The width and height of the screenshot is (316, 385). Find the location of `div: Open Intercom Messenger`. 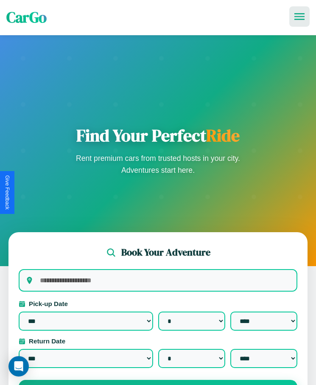

div: Open Intercom Messenger is located at coordinates (19, 366).